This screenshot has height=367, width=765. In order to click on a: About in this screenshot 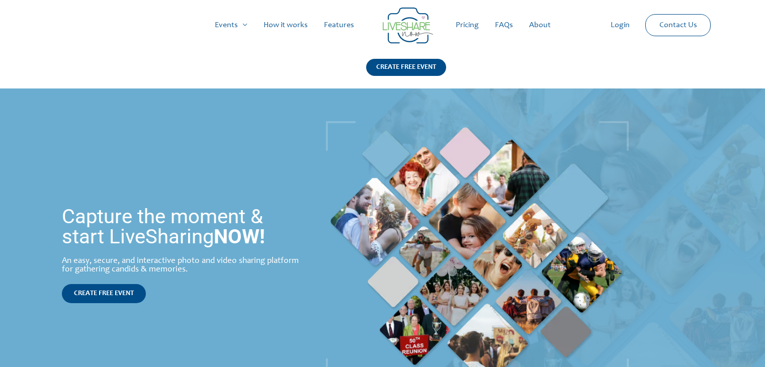, I will do `click(540, 25)`.